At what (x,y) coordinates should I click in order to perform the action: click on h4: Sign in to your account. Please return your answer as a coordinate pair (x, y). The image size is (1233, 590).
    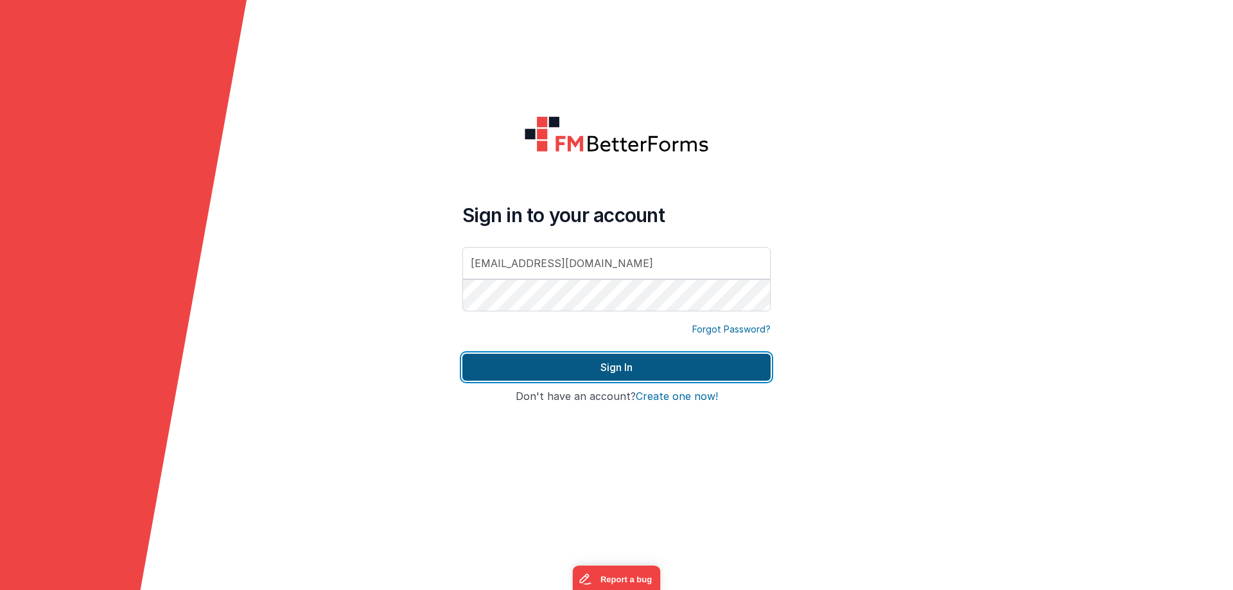
    Looking at the image, I should click on (616, 215).